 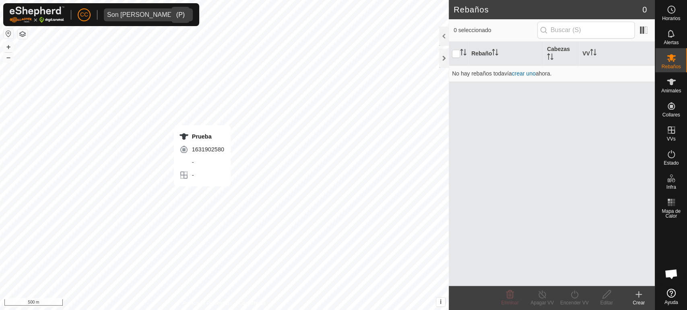 What do you see at coordinates (671, 303) in the screenshot?
I see `span: Ayuda` at bounding box center [671, 303].